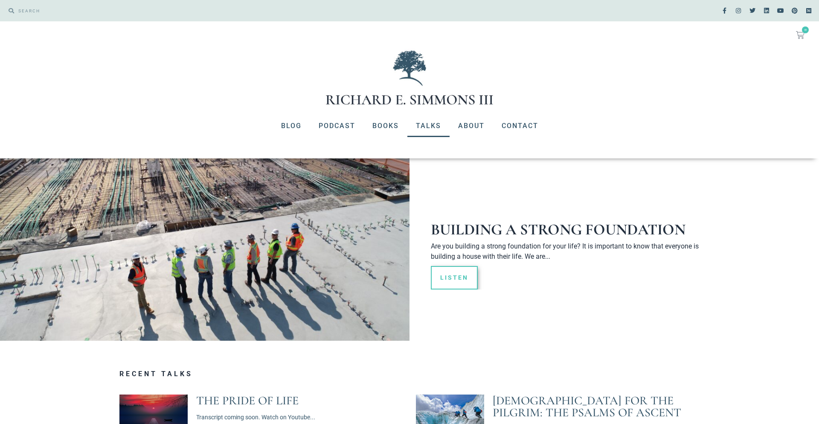 This screenshot has width=819, height=424. Describe the element at coordinates (558, 229) in the screenshot. I see `a: Building A Strong Foundation` at that location.